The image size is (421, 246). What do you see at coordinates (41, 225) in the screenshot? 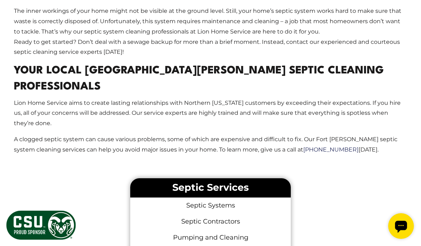
I see `img: CSU Sponsor Badge` at bounding box center [41, 225].